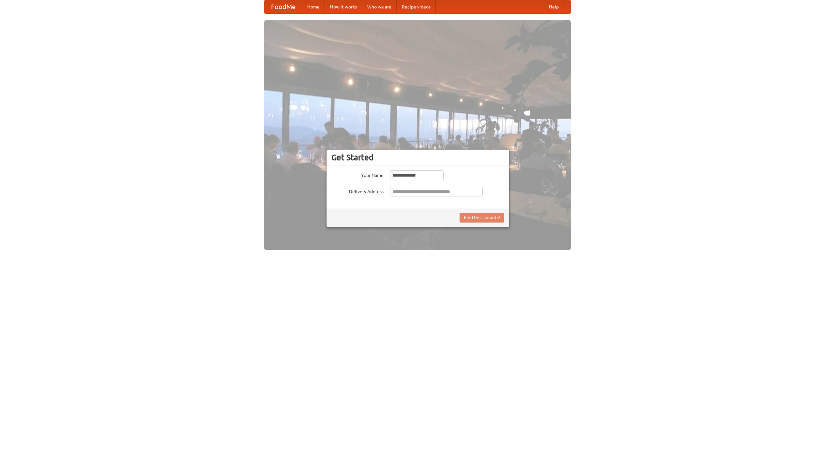 The height and width of the screenshot is (461, 835). What do you see at coordinates (357, 174) in the screenshot?
I see `label: Your Name` at bounding box center [357, 174].